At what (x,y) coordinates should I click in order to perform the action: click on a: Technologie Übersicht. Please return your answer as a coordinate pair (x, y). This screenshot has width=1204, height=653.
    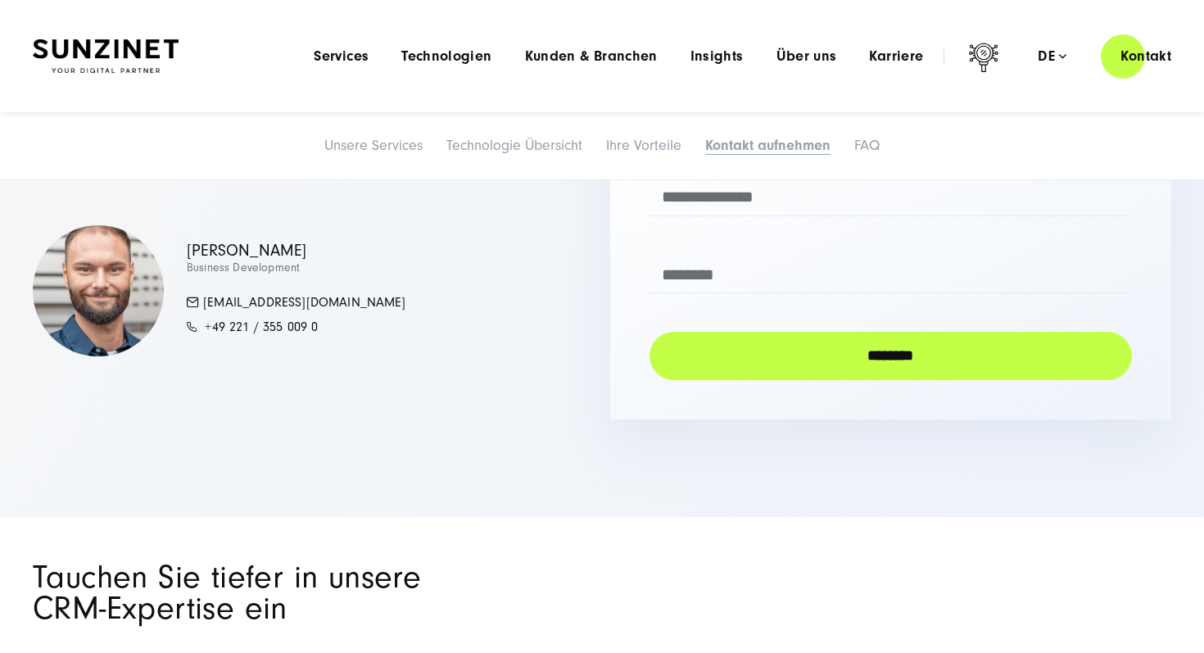
    Looking at the image, I should click on (514, 145).